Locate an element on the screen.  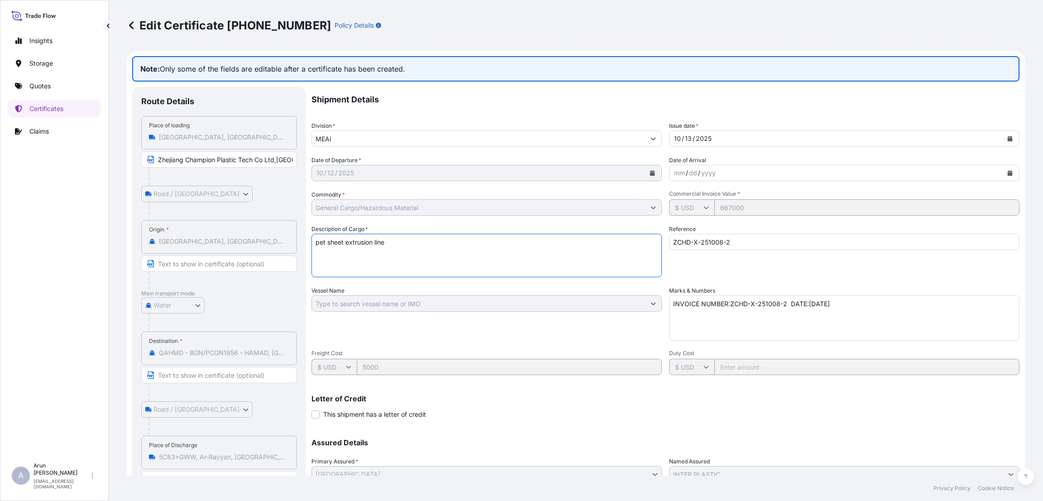
textarea: pet sheet extrusion line is located at coordinates (487, 255).